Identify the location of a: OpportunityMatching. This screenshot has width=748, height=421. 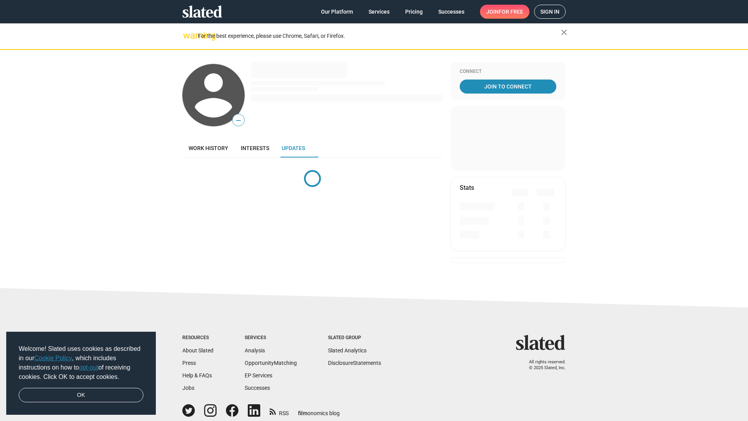
(271, 363).